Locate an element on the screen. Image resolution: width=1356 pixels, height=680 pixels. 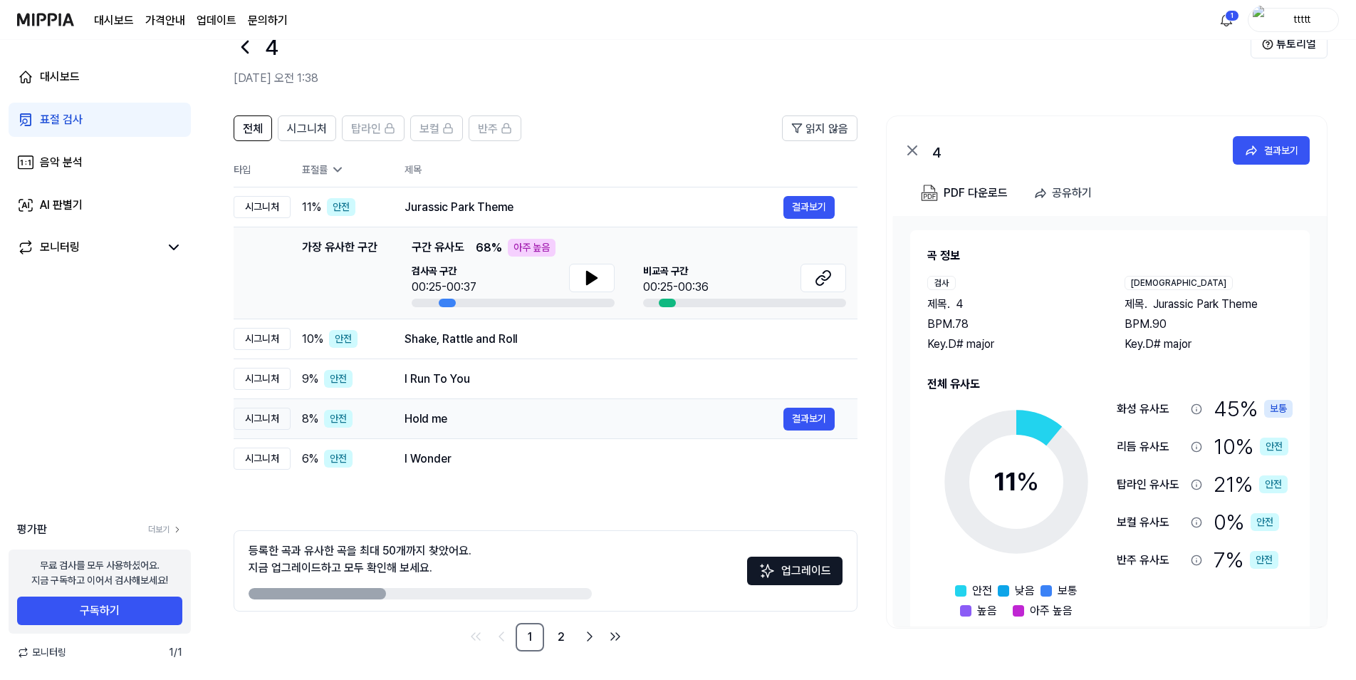
span: 1 / 1 is located at coordinates (175, 652).